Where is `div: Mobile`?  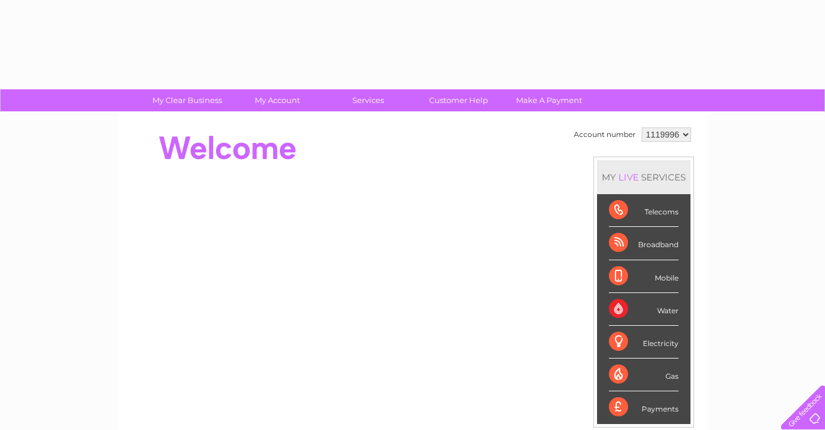
div: Mobile is located at coordinates (643, 276).